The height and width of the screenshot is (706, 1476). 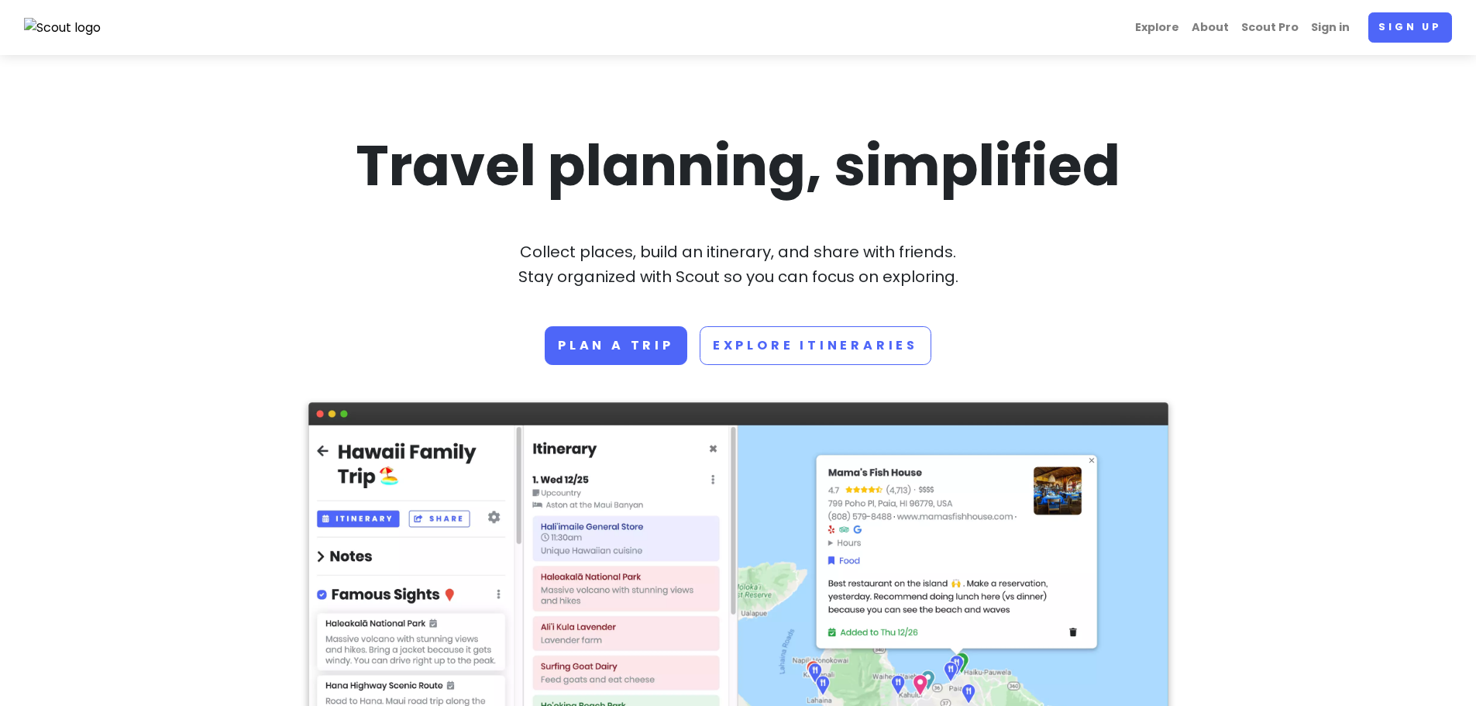 I want to click on a: Plan a trip, so click(x=616, y=346).